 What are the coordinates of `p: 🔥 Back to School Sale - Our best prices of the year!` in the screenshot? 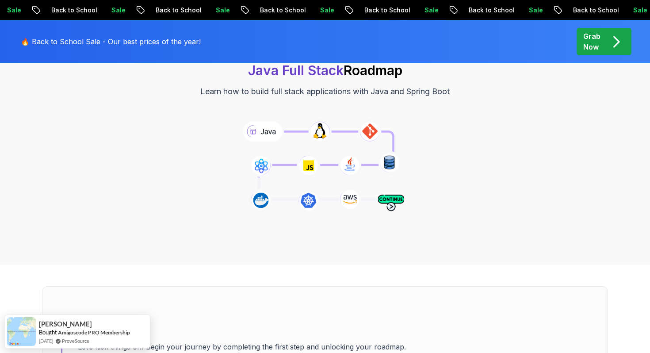 It's located at (110, 42).